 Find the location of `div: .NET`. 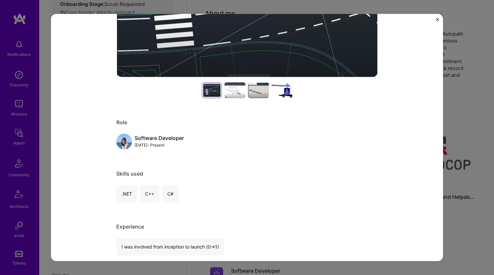

div: .NET is located at coordinates (127, 194).